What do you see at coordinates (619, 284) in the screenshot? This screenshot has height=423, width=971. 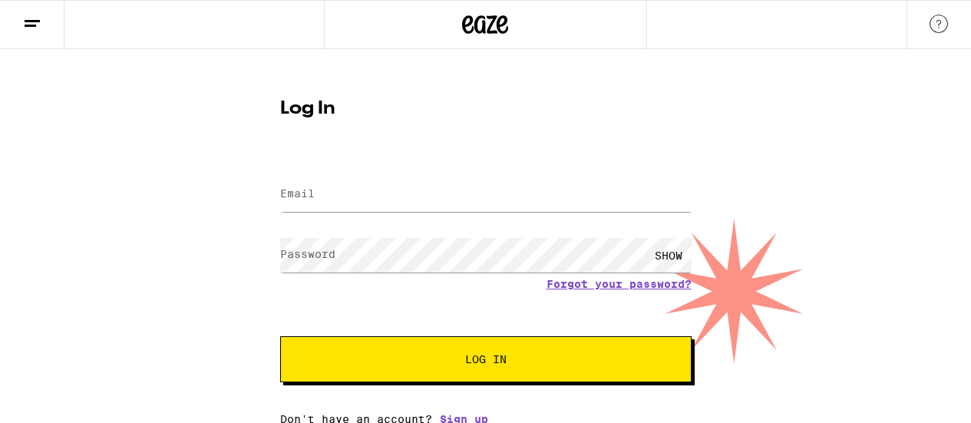 I see `a: Forgot your password?` at bounding box center [619, 284].